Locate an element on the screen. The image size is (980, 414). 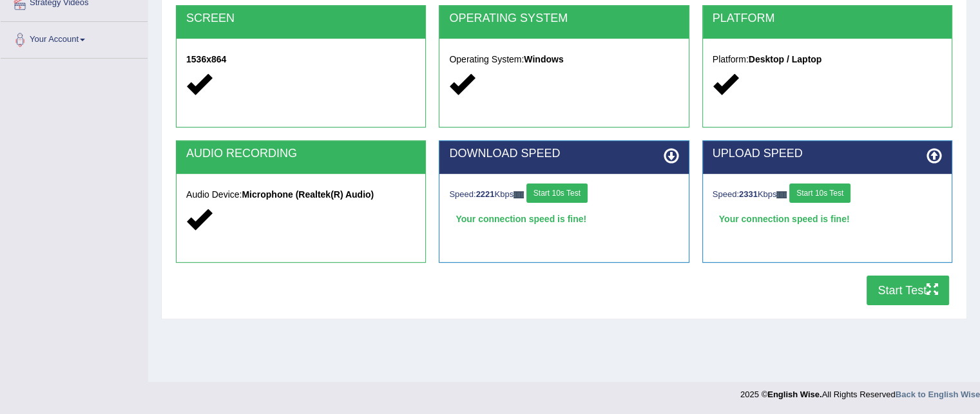
button: Start Test is located at coordinates (908, 291).